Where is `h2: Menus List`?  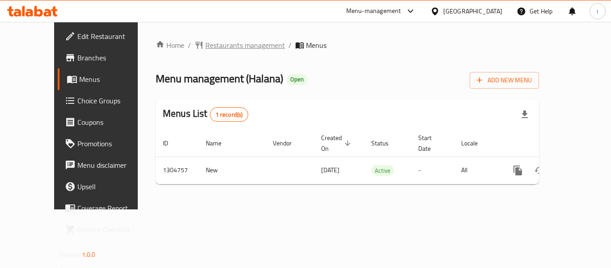 h2: Menus List is located at coordinates (205, 114).